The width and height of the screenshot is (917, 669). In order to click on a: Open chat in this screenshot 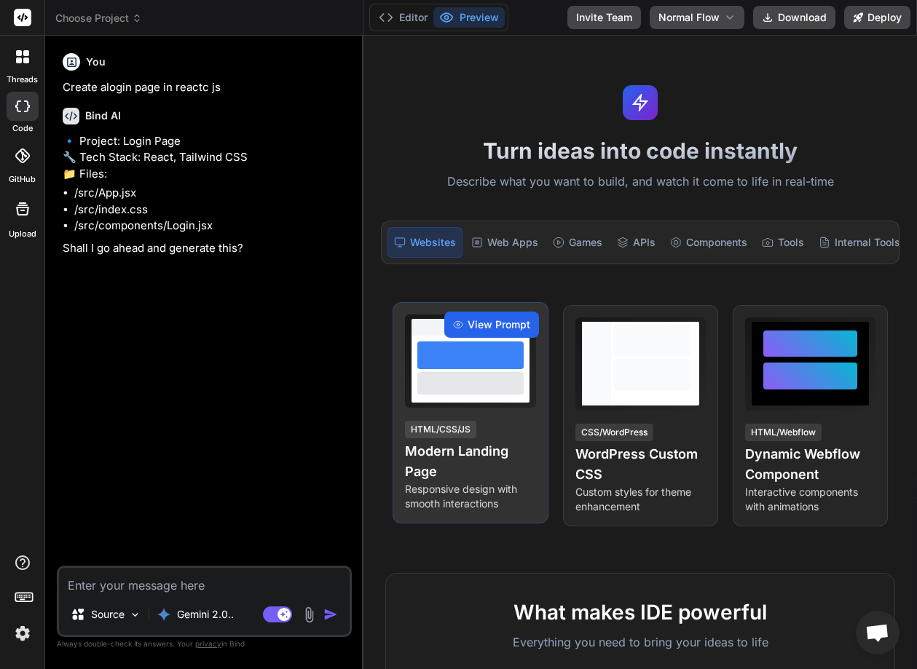, I will do `click(878, 633)`.